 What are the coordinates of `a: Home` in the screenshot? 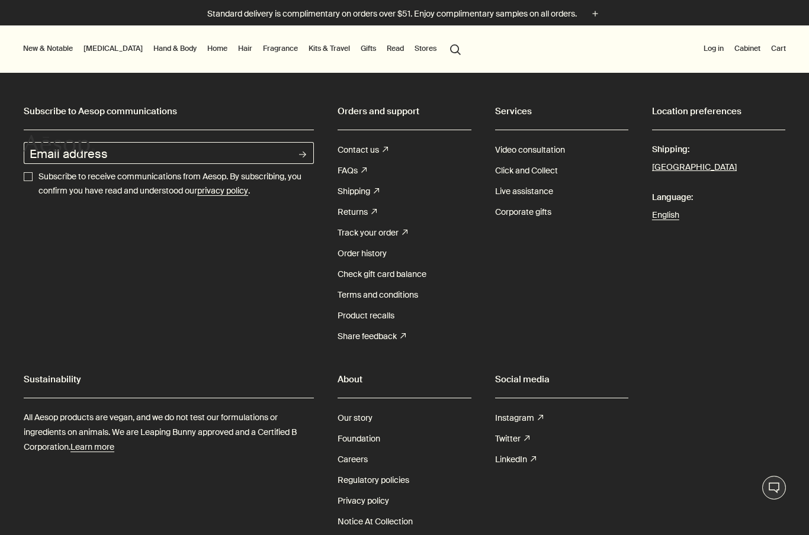 It's located at (217, 49).